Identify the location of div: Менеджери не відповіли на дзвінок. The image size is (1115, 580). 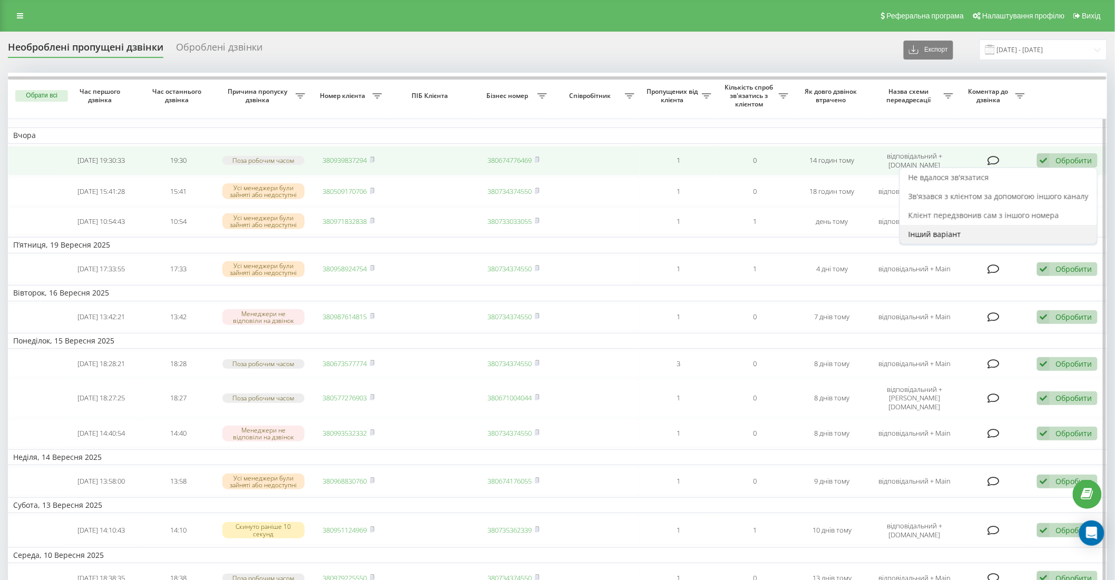
(263, 317).